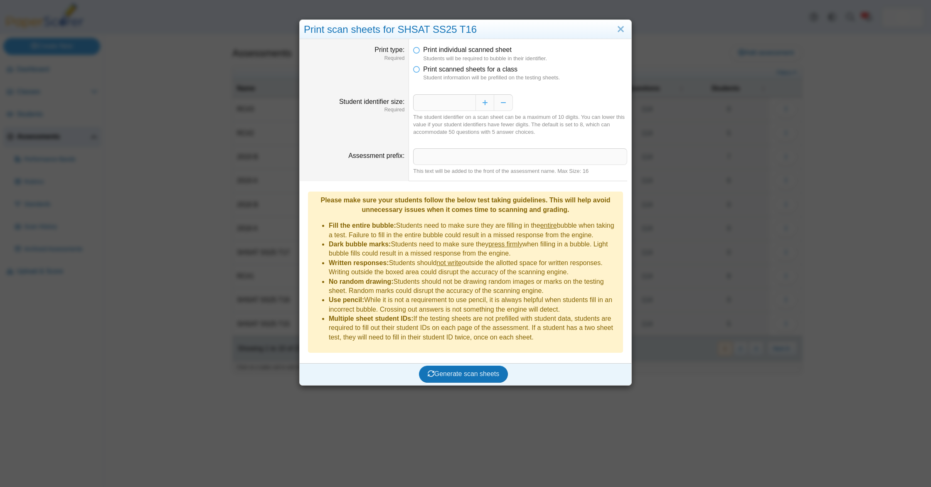 The width and height of the screenshot is (931, 487). What do you see at coordinates (525, 78) in the screenshot?
I see `dfn: Student information will be prefilled on the testing sheets.` at bounding box center [525, 78].